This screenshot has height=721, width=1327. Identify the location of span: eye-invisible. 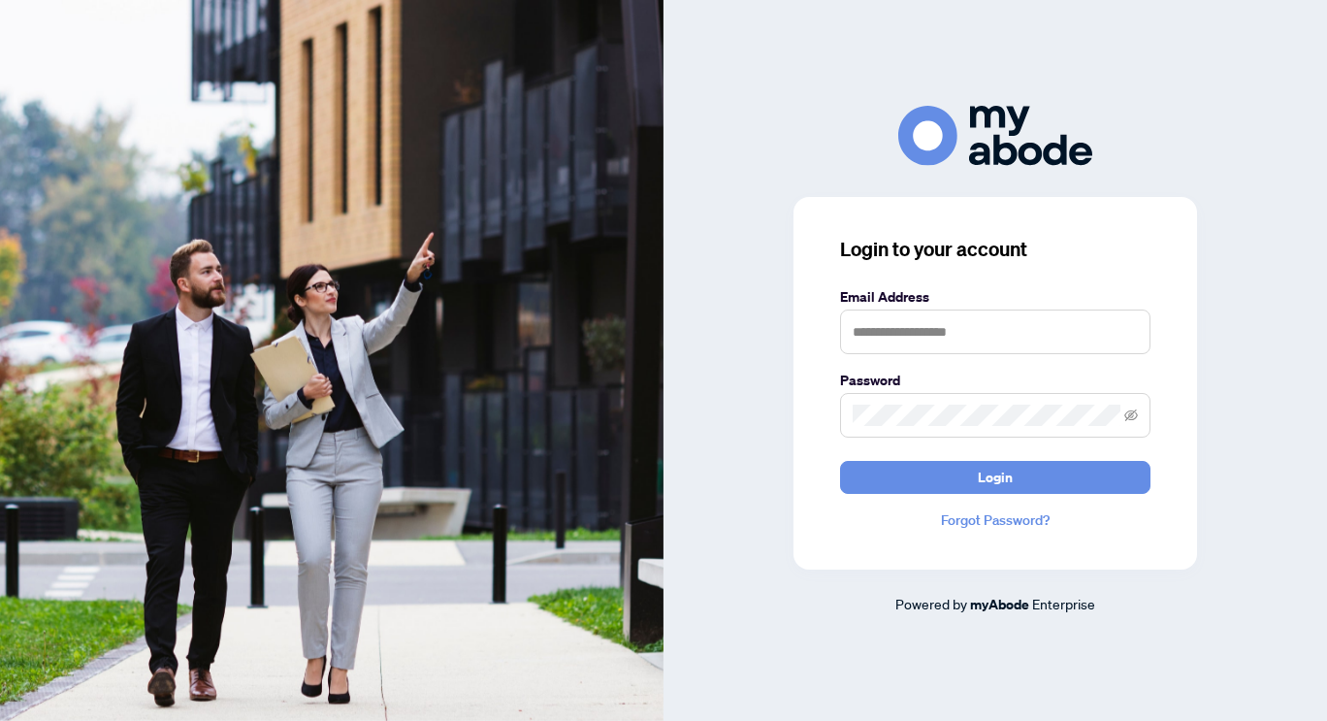
(1131, 415).